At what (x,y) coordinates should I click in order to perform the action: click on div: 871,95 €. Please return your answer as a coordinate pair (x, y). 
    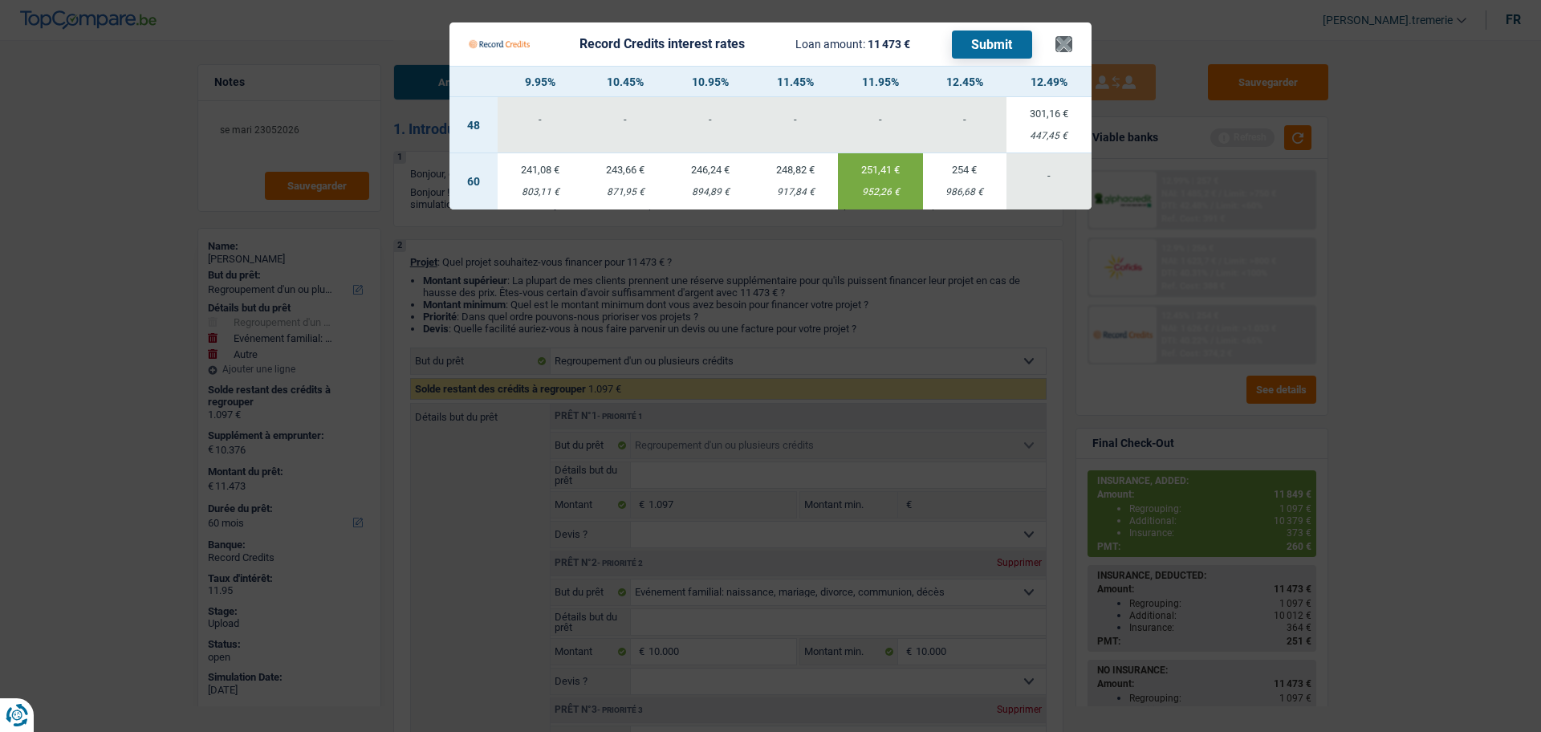
    Looking at the image, I should click on (625, 192).